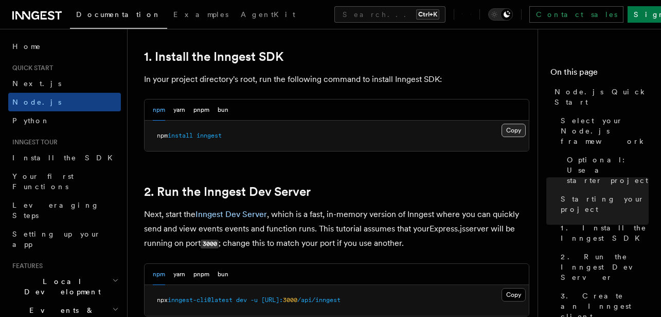 This screenshot has height=317, width=661. I want to click on span: Setting up your app, so click(57, 239).